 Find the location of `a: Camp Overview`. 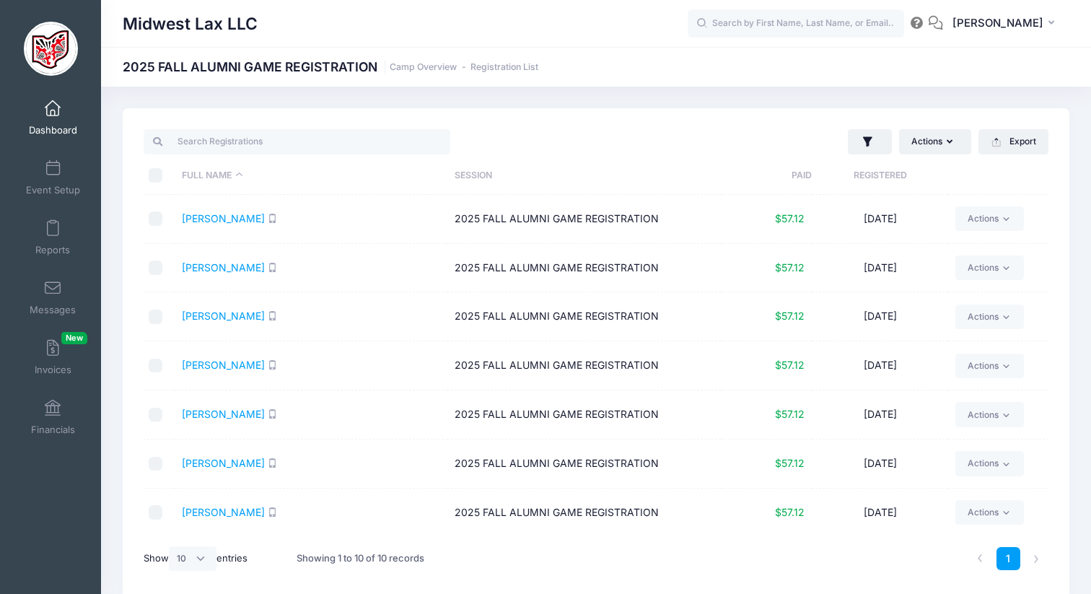

a: Camp Overview is located at coordinates (423, 67).